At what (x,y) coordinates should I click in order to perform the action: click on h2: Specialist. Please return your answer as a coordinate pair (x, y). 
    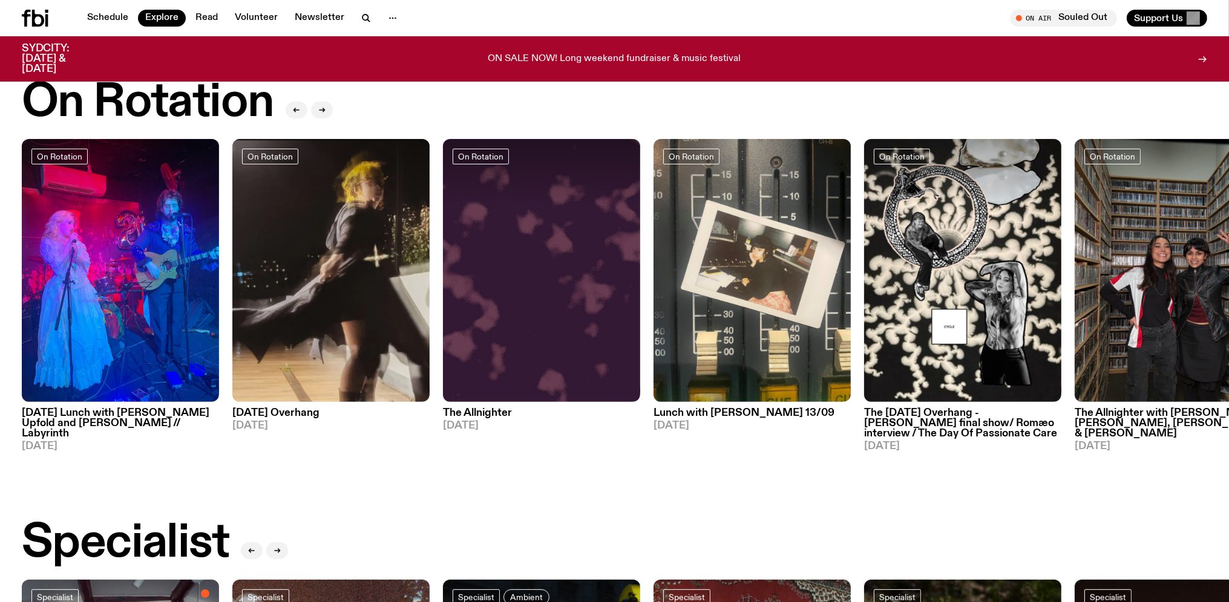
    Looking at the image, I should click on (125, 544).